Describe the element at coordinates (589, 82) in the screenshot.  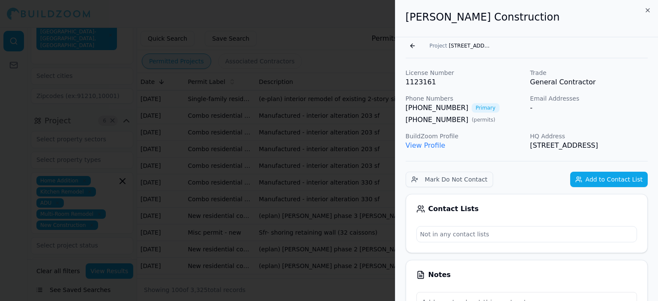
I see `p: General Contractor` at that location.